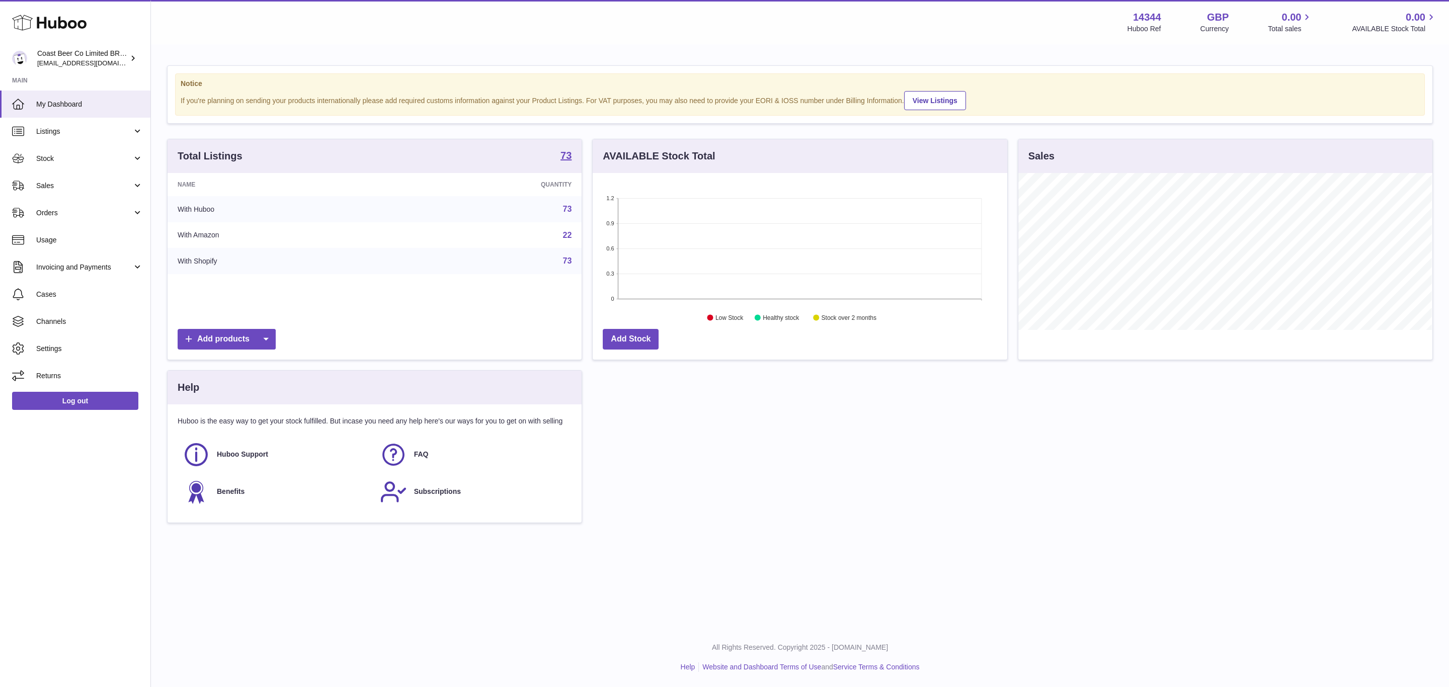  I want to click on a: Website and Dashboard Terms of Use, so click(762, 667).